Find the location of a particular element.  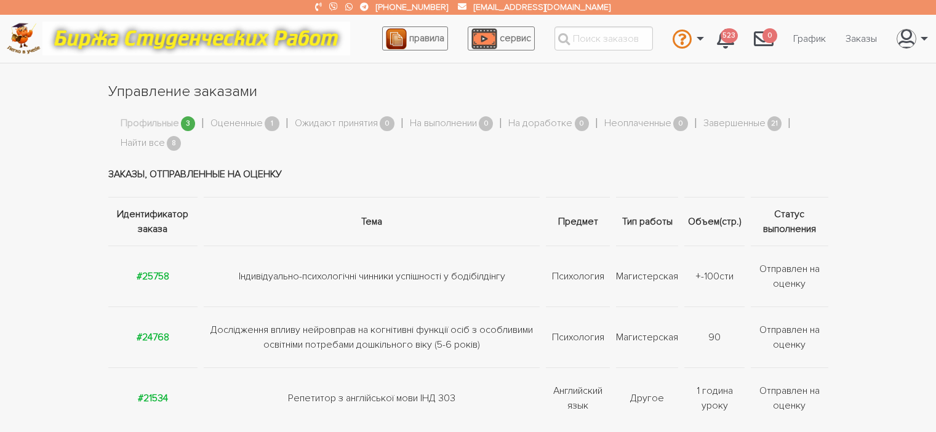

a: Найти все is located at coordinates (143, 143).